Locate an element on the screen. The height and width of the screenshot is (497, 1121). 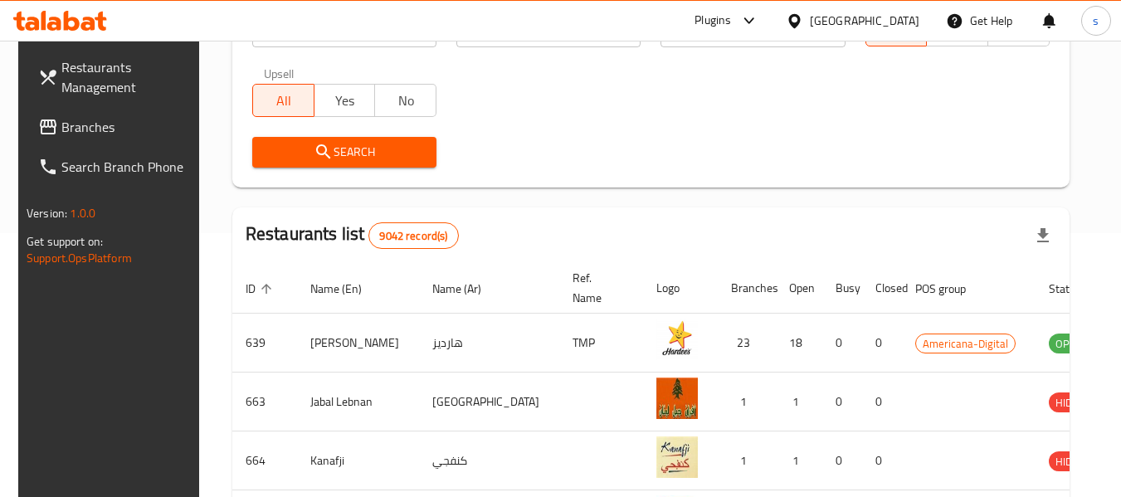
td: TMP is located at coordinates (600, 343).